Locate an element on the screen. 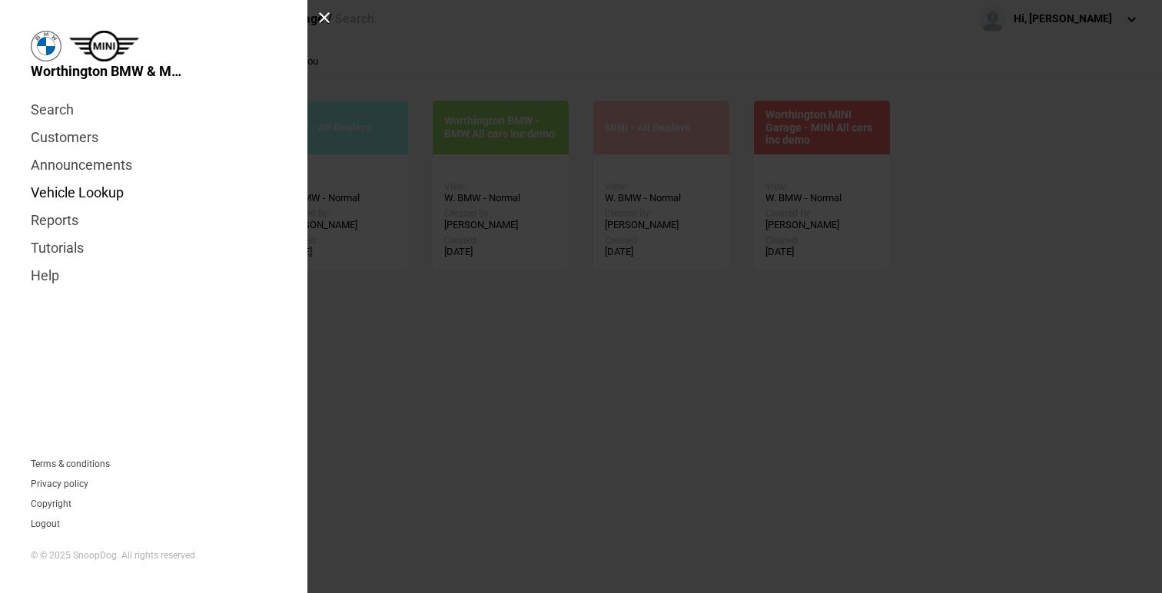  a: Copyright is located at coordinates (51, 504).